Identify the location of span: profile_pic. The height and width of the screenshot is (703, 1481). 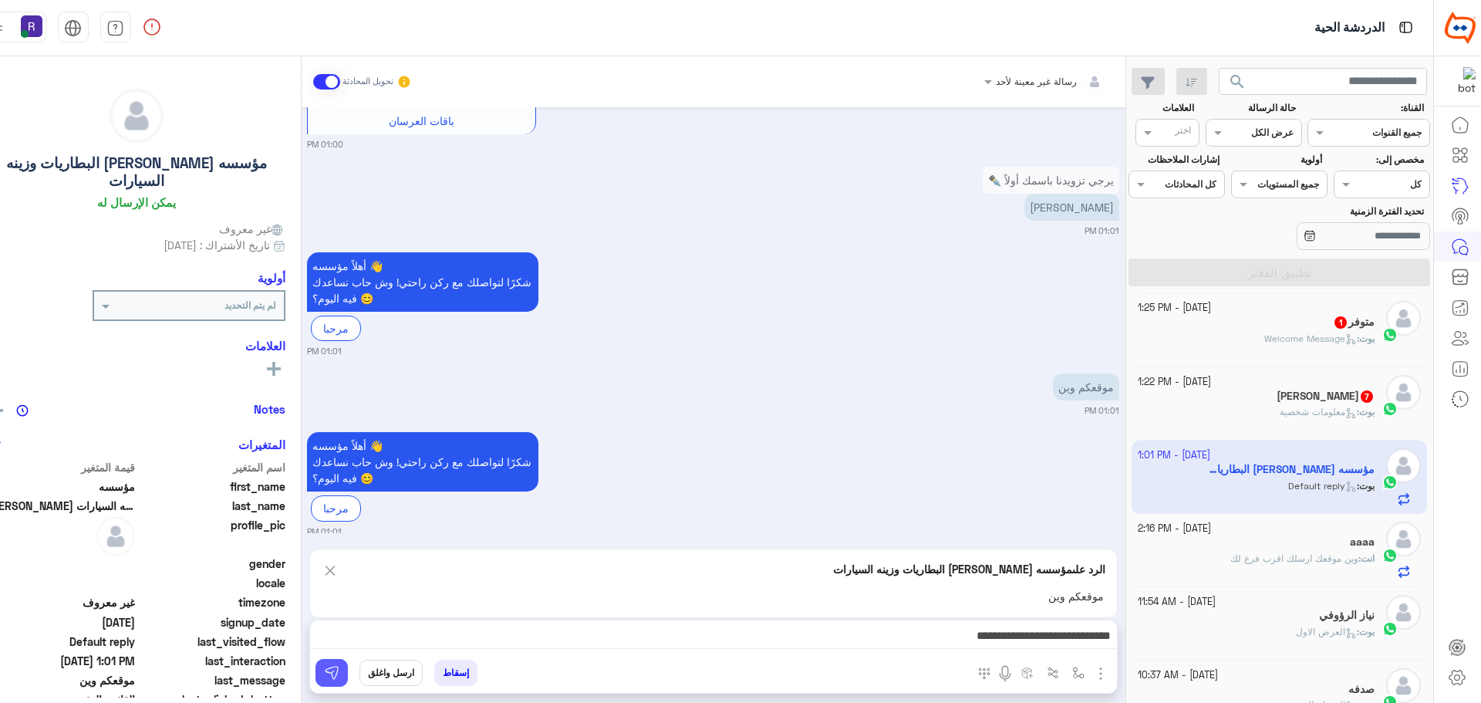
(211, 535).